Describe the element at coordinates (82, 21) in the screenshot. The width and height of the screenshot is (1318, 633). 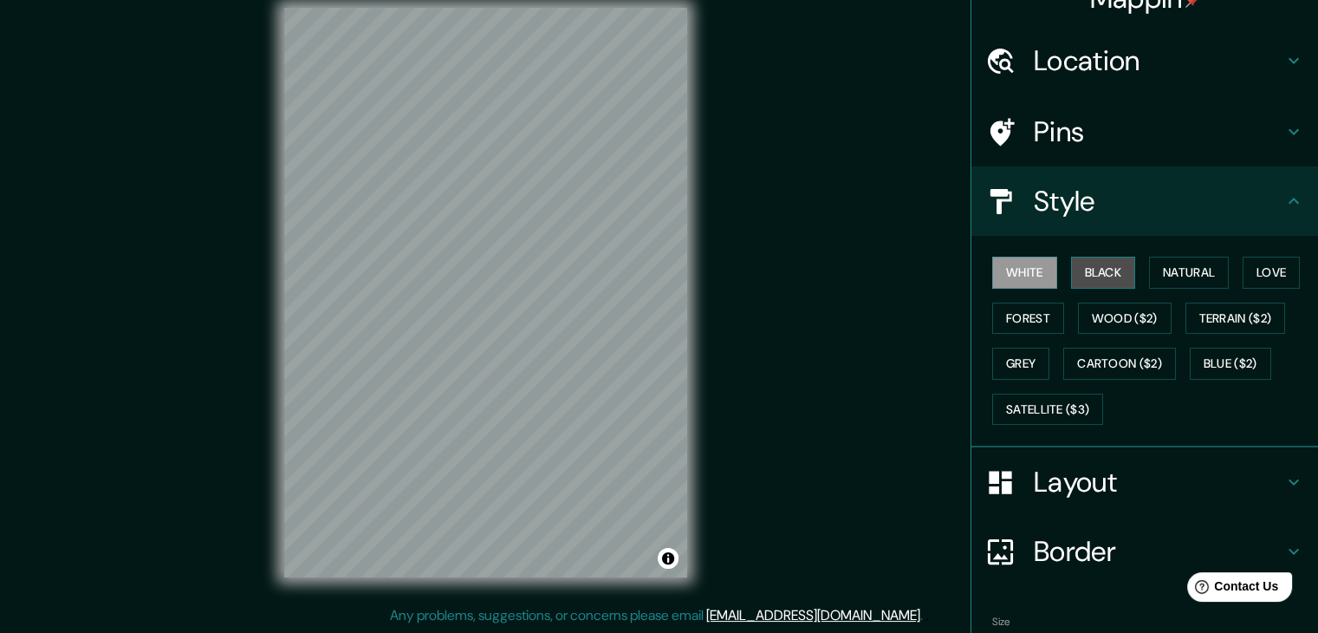
I see `span: Contact Us` at that location.